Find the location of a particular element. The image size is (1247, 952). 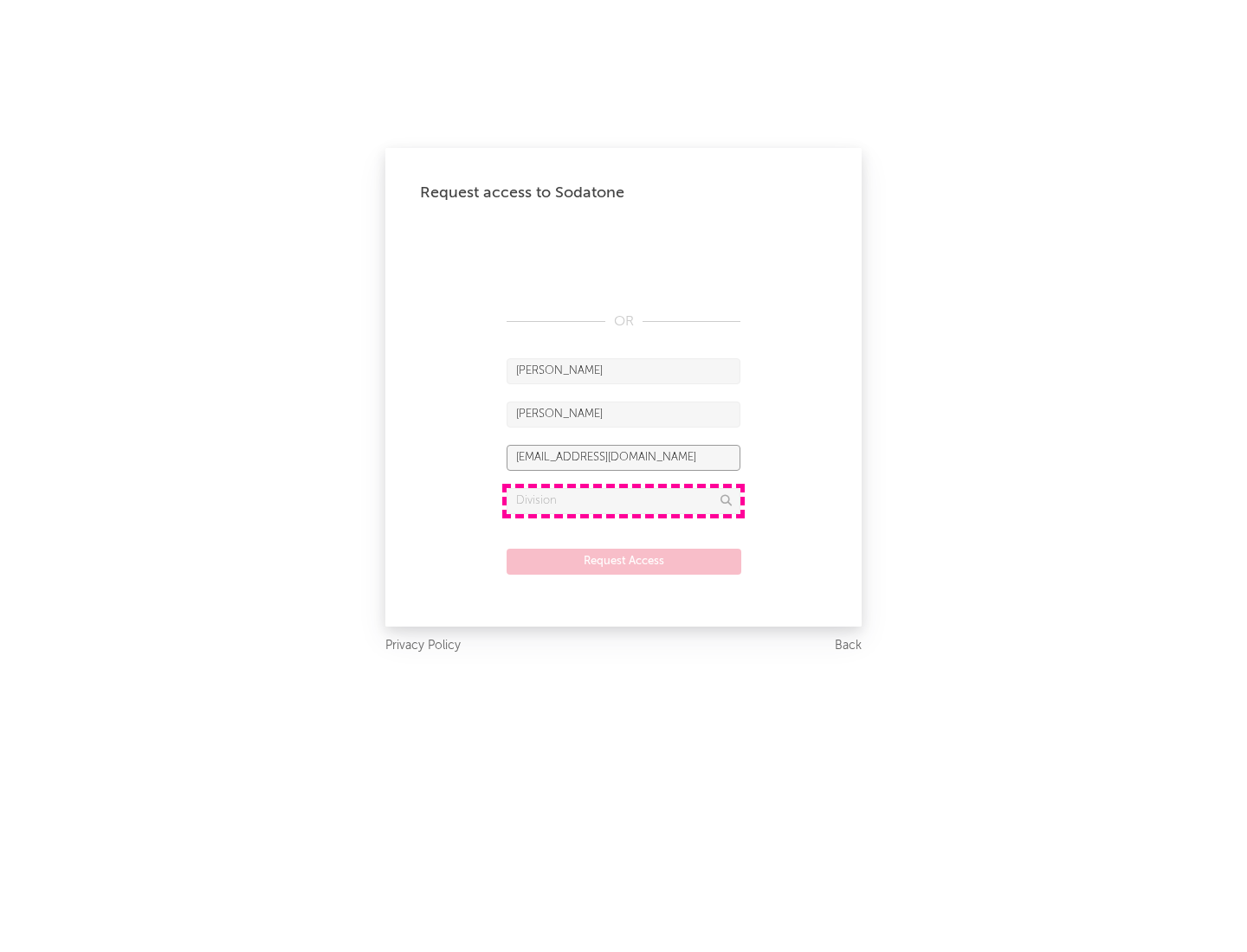

div: Request access to Sodatone is located at coordinates (623, 193).